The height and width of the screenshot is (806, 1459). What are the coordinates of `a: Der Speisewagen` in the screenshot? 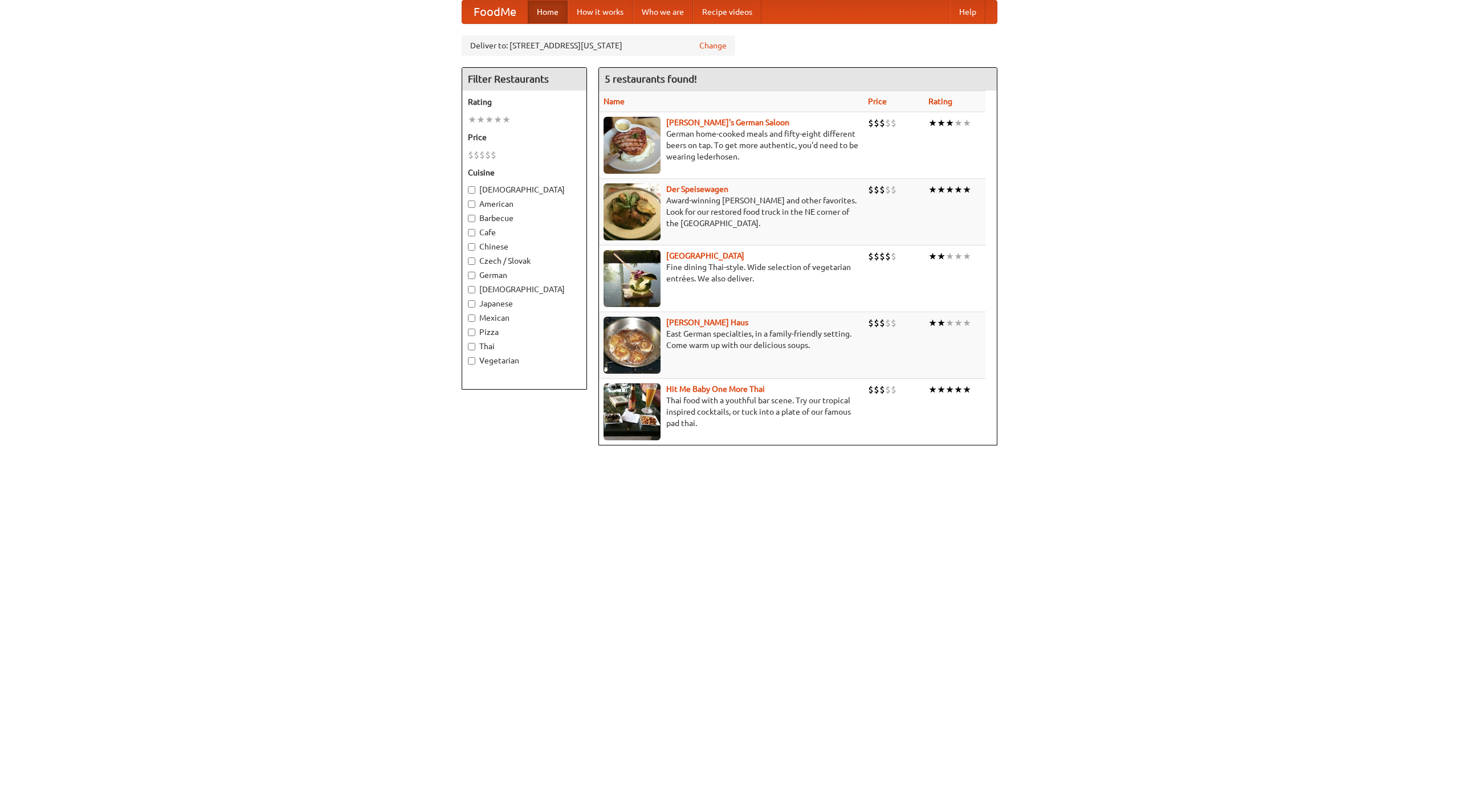 It's located at (697, 189).